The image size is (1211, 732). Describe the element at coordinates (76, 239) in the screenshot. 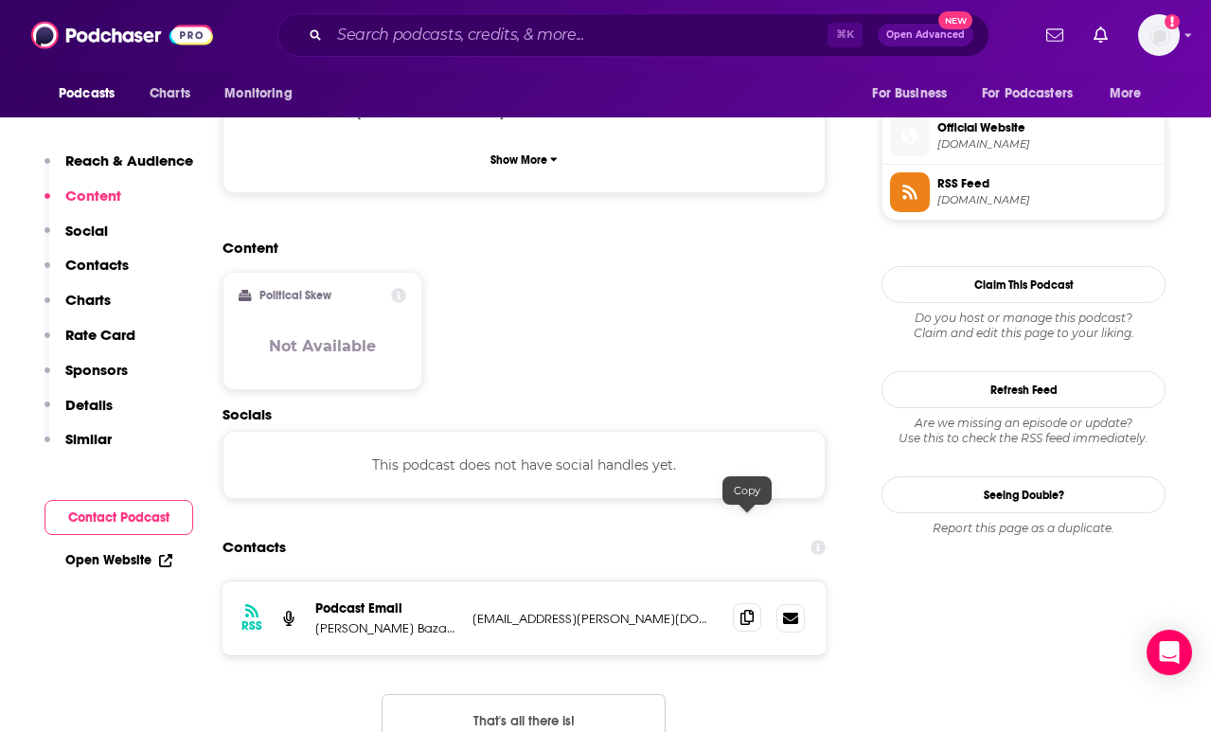

I see `button: Social` at that location.